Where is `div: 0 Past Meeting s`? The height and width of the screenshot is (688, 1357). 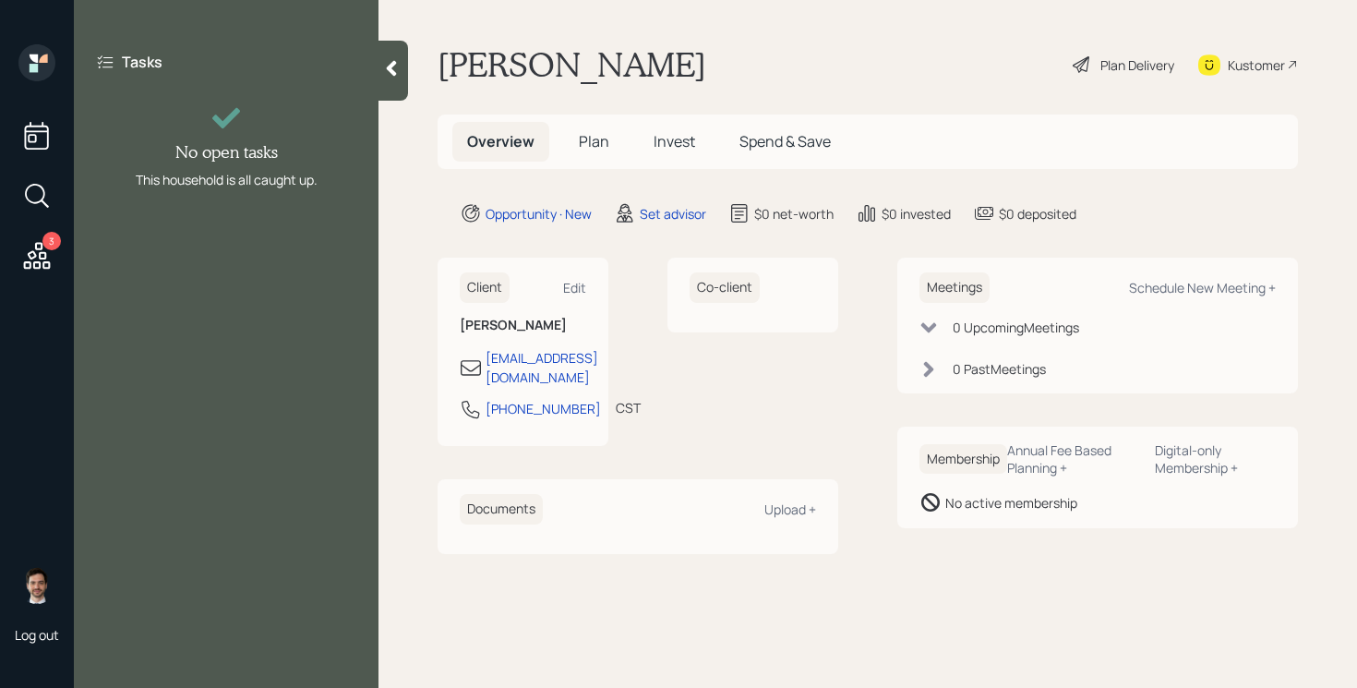
div: 0 Past Meeting s is located at coordinates (999, 368).